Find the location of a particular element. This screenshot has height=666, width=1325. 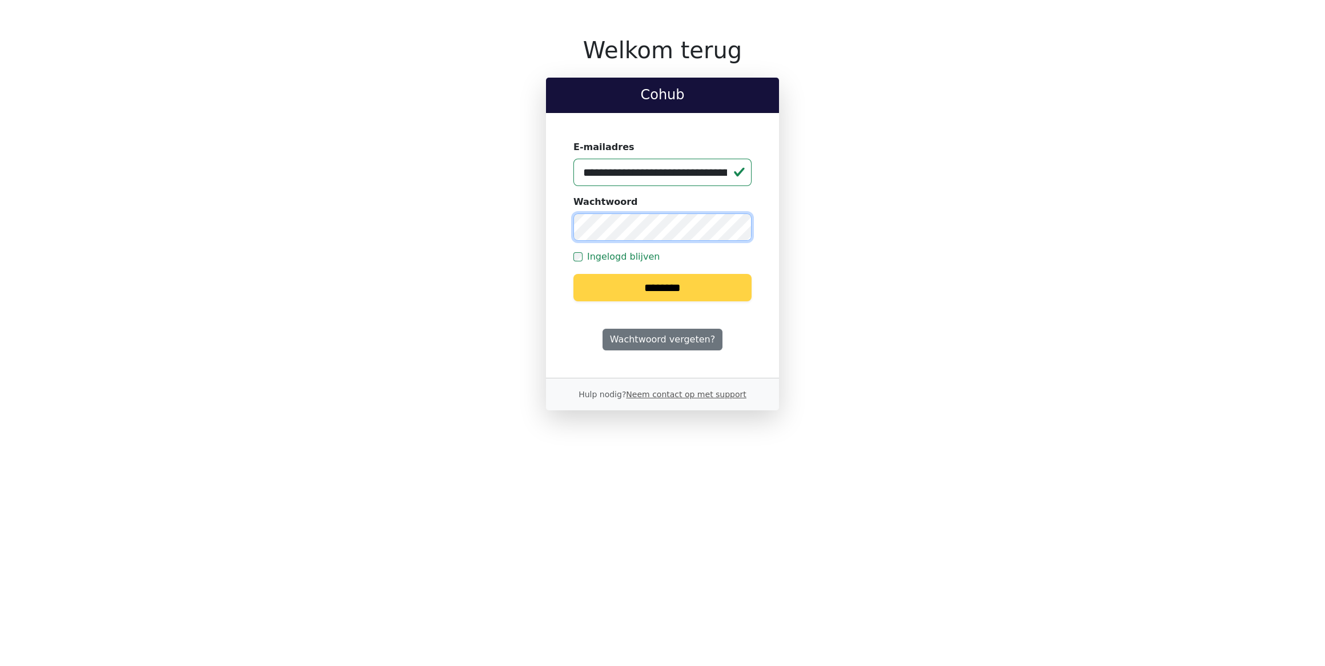

label: Wachtwoord is located at coordinates (605, 202).